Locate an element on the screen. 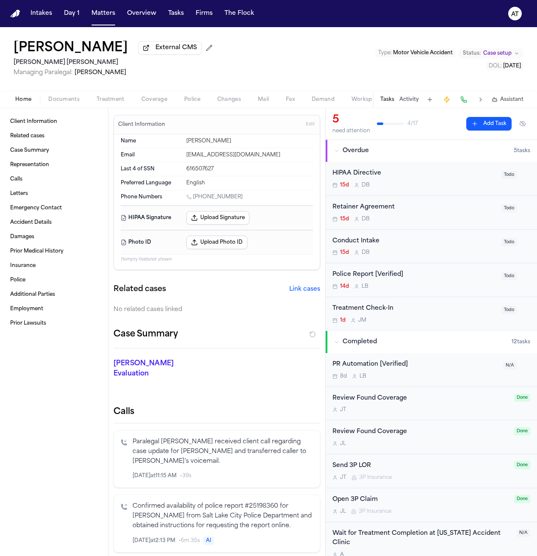  span: Prior Medical History is located at coordinates (37, 251).